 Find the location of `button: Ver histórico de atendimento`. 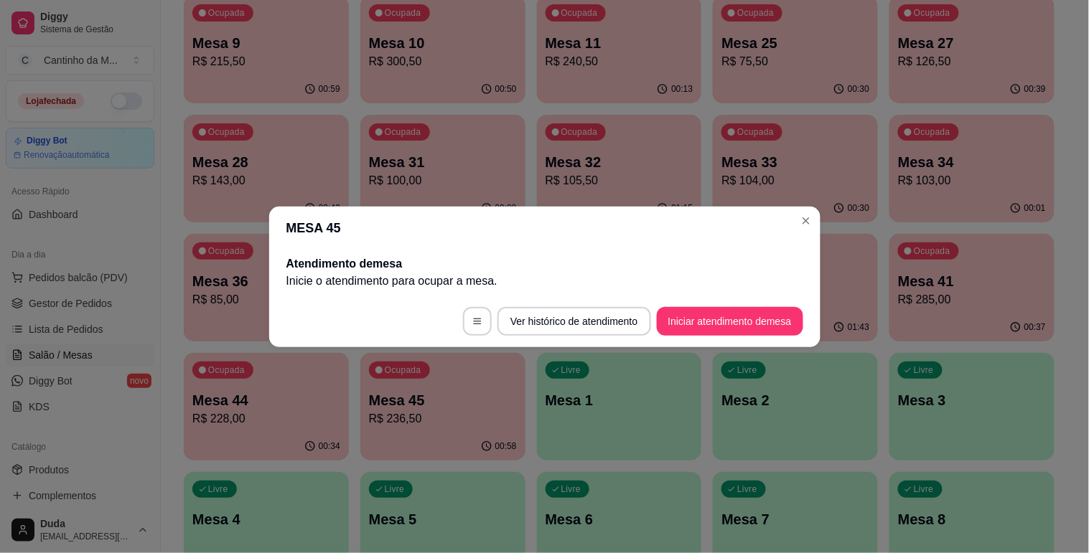

button: Ver histórico de atendimento is located at coordinates (573, 321).